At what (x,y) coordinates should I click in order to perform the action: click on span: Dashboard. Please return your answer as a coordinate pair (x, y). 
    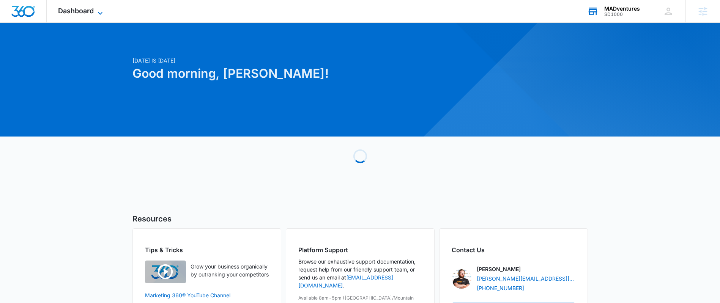
    Looking at the image, I should click on (76, 11).